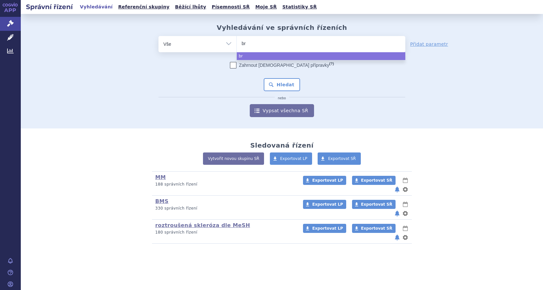 This screenshot has width=543, height=290. I want to click on button: Hledat, so click(282, 85).